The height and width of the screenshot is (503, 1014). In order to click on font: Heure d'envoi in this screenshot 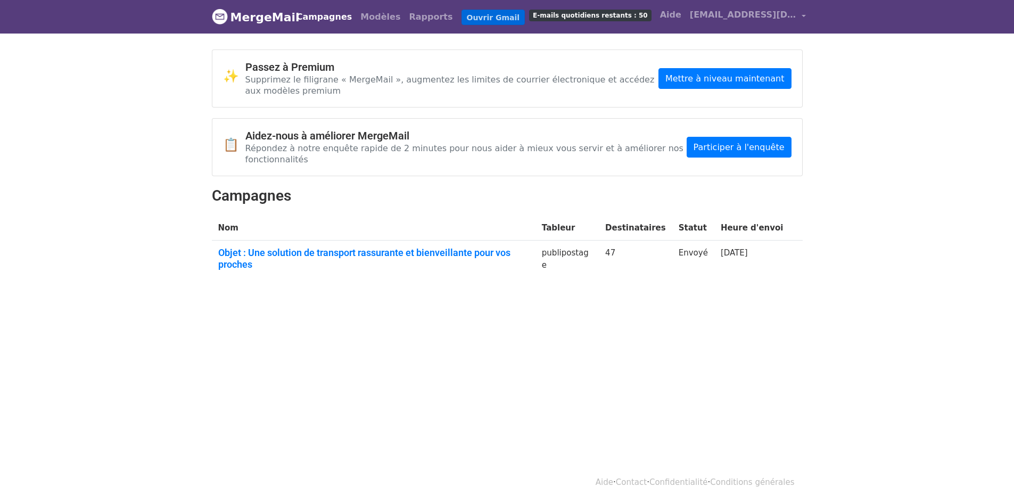, I will do `click(752, 228)`.